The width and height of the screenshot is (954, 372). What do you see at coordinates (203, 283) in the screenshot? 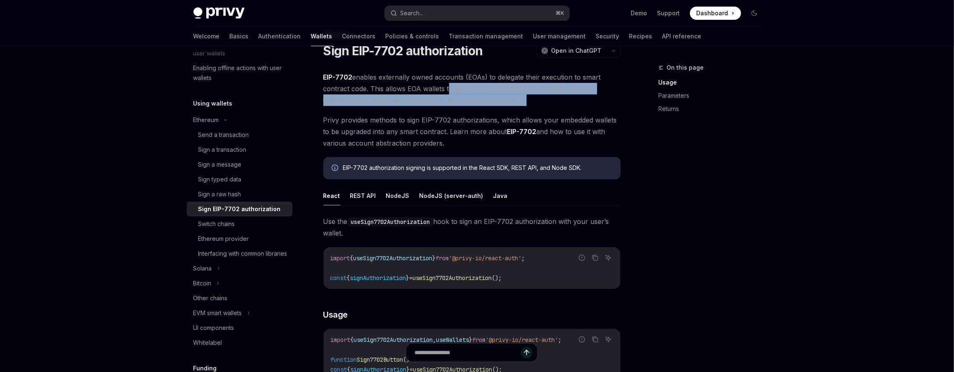
I see `div: Bitcoin` at bounding box center [203, 283].